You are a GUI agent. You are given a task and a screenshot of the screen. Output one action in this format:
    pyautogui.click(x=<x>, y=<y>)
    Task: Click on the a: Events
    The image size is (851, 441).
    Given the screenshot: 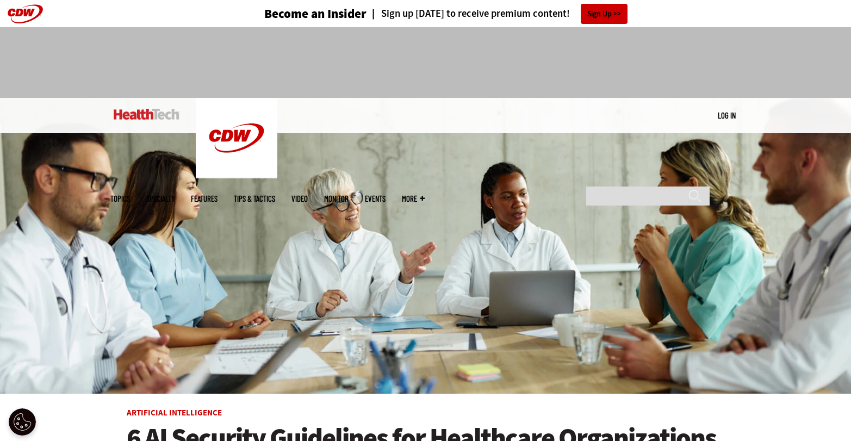 What is the action you would take?
    pyautogui.click(x=375, y=198)
    